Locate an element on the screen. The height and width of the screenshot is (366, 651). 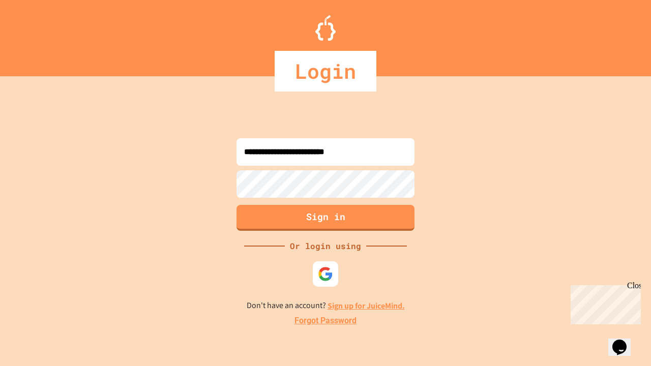
div: Login is located at coordinates (325, 71).